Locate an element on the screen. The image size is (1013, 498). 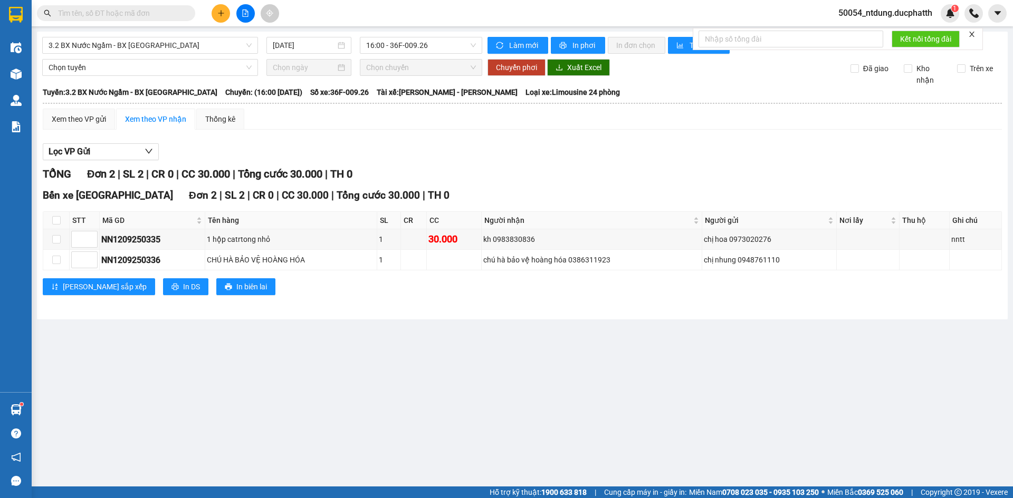
button: syncLàm mới is located at coordinates (517, 45).